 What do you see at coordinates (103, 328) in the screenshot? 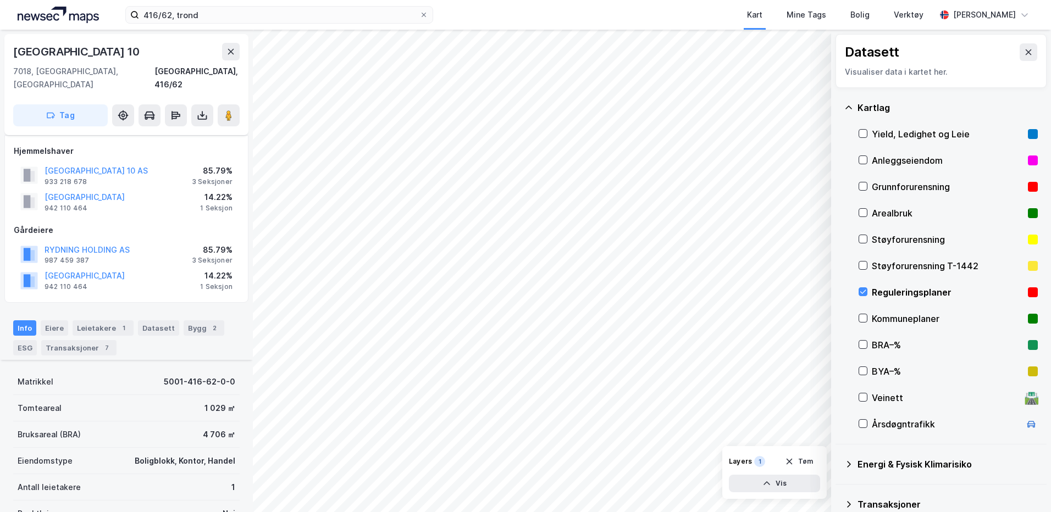
I see `div: Leietakere` at bounding box center [103, 328].